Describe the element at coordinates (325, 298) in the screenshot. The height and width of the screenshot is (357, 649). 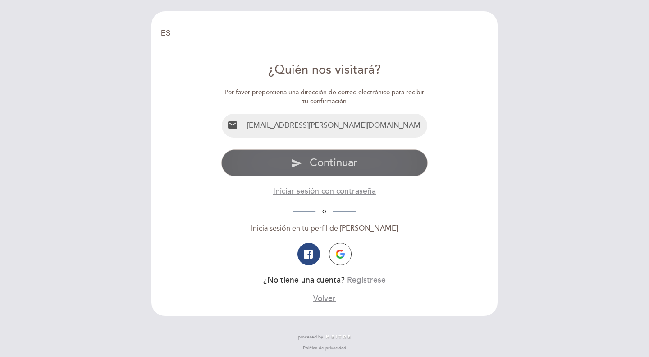
I see `button: Volver` at that location.